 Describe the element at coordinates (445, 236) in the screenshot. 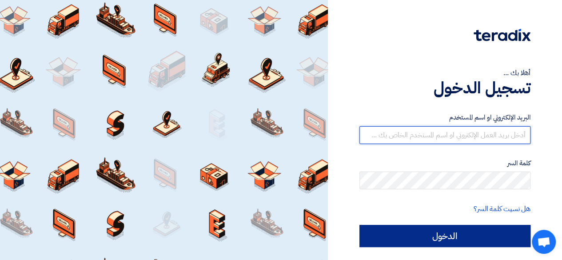

I see `input: الدخول` at that location.